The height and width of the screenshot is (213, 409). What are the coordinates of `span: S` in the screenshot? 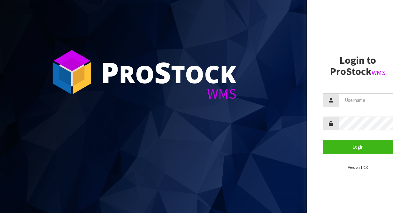 It's located at (163, 72).